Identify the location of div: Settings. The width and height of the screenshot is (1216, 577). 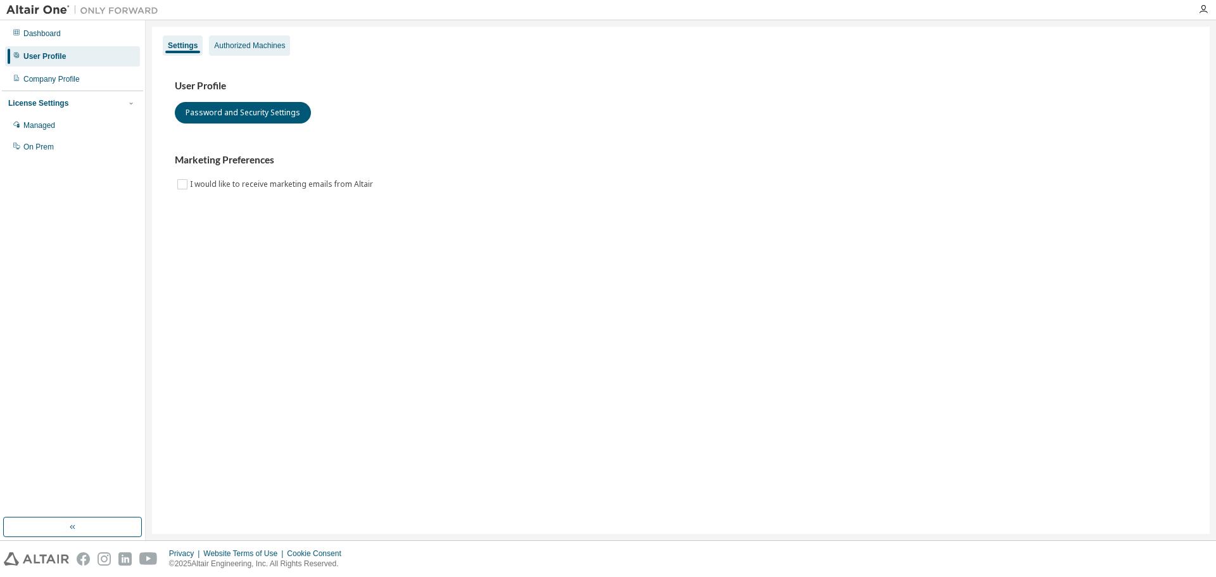
(182, 46).